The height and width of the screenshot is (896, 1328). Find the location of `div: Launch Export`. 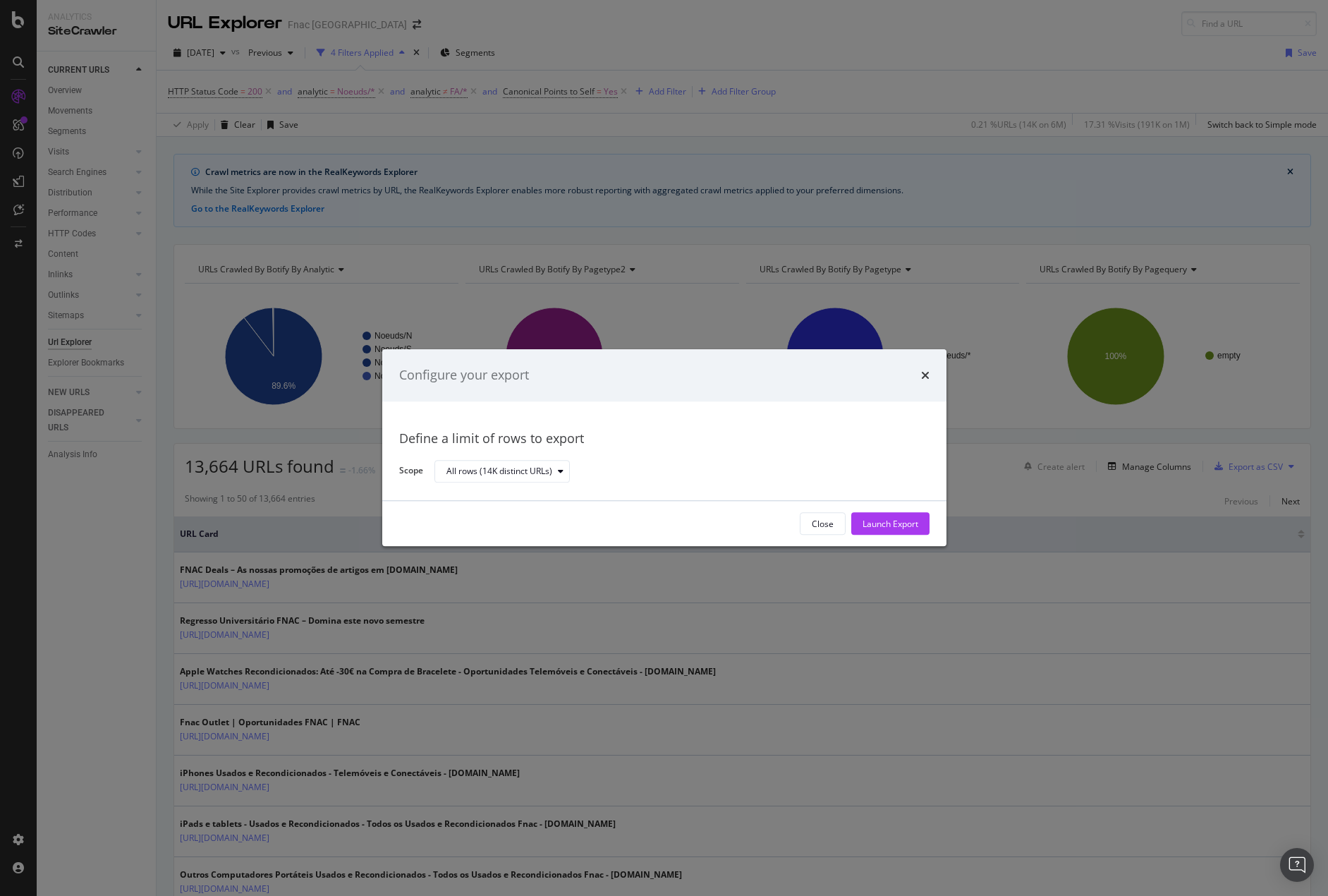

div: Launch Export is located at coordinates (890, 523).